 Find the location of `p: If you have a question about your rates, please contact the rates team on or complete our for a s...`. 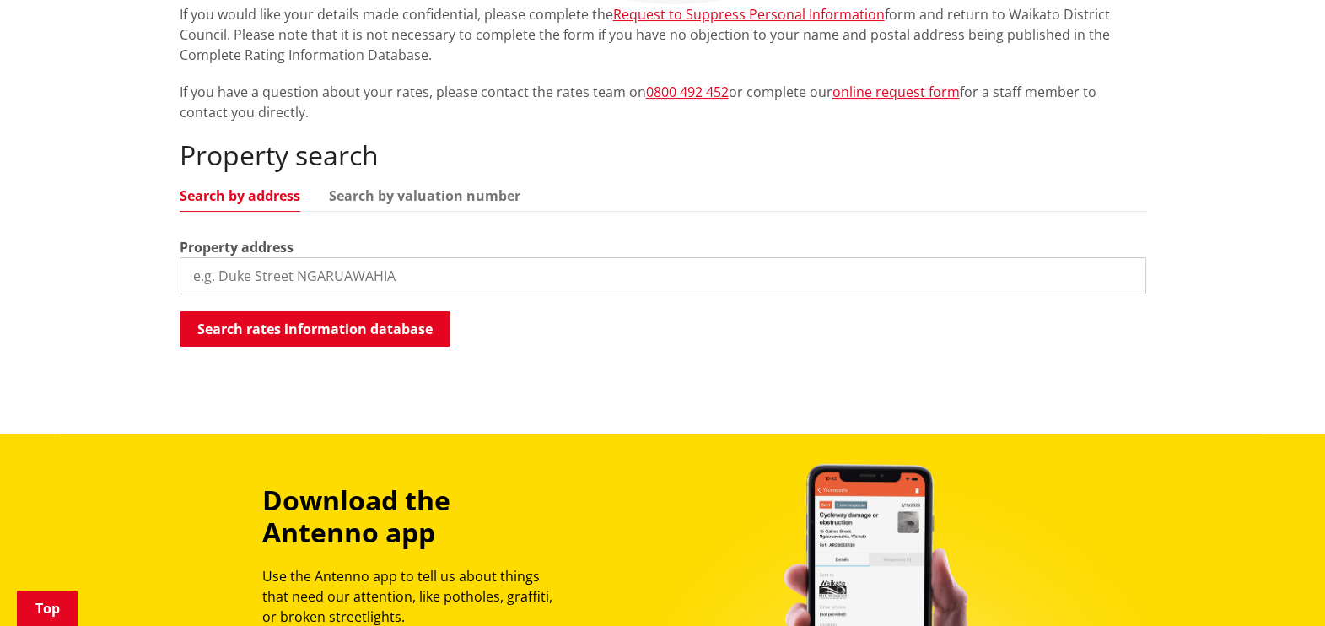

p: If you have a question about your rates, please contact the rates team on or complete our for a s... is located at coordinates (663, 102).